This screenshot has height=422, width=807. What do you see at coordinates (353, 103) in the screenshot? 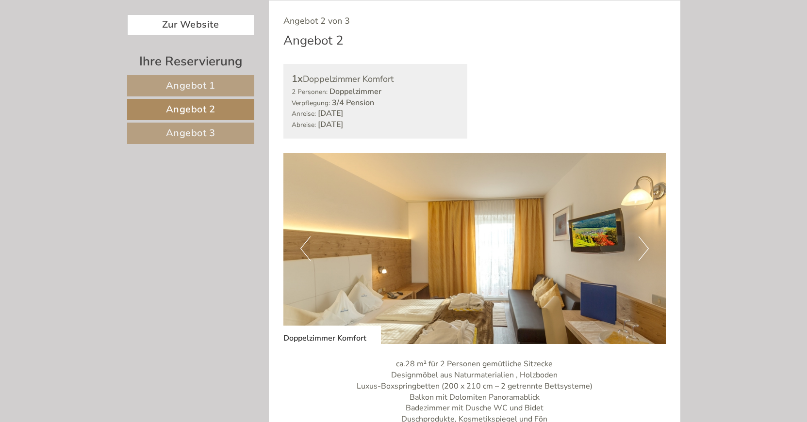
I see `b: 3/4 Pension` at bounding box center [353, 103].